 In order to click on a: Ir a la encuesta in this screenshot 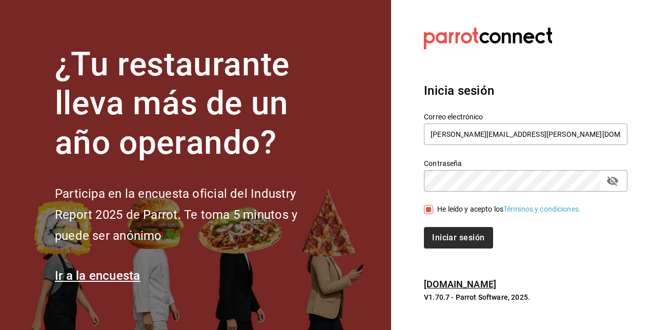, I will do `click(97, 276)`.